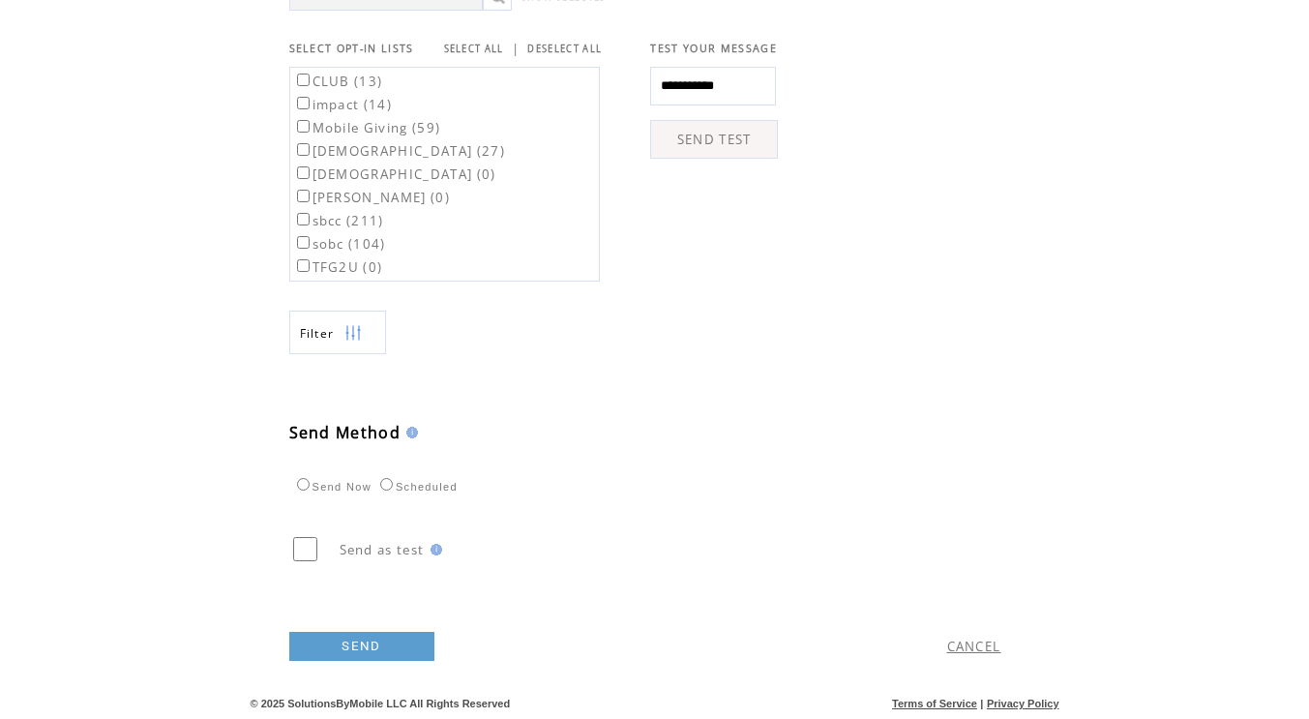 This screenshot has width=1309, height=719. Describe the element at coordinates (351, 48) in the screenshot. I see `span: SELECT OPT-IN LISTS` at that location.